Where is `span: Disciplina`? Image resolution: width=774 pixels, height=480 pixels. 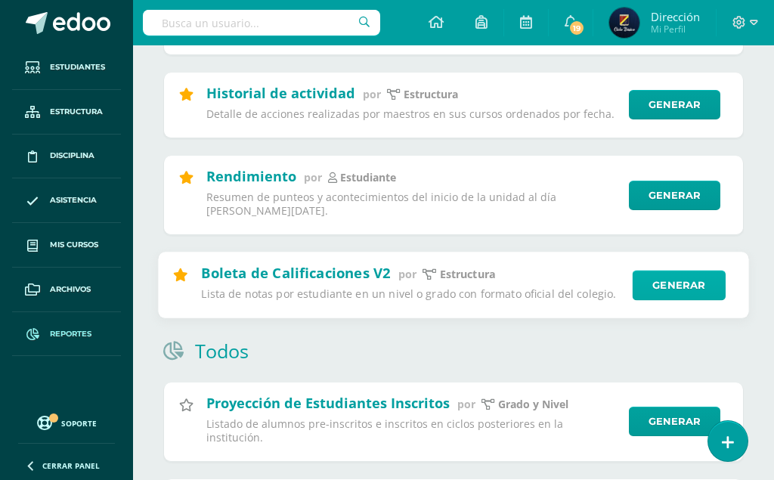
span: Disciplina is located at coordinates (72, 156).